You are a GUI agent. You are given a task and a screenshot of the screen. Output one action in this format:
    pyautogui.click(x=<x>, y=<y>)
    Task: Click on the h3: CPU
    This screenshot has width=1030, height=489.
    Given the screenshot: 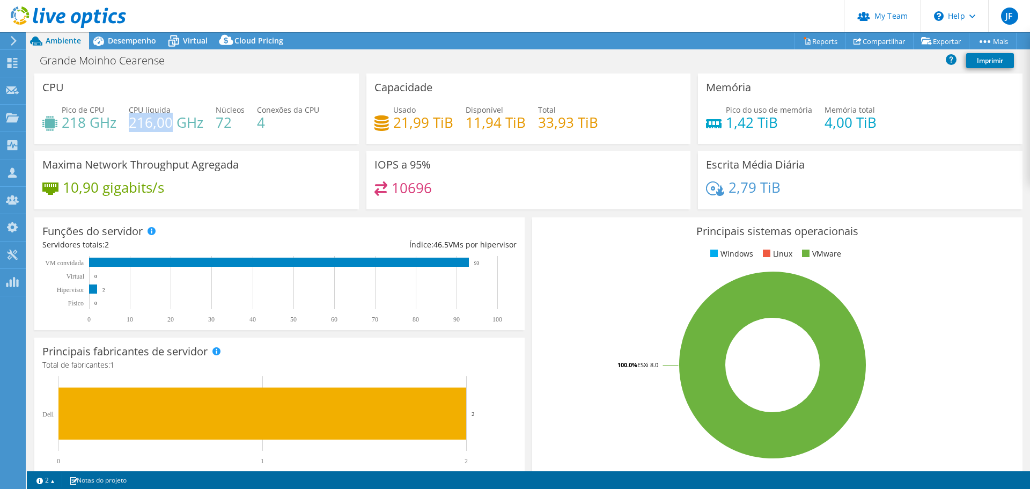 What is the action you would take?
    pyautogui.click(x=53, y=87)
    